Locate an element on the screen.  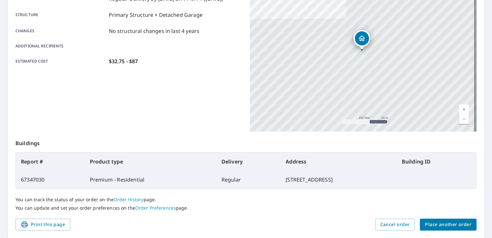
div: Dropped pin, building 1, Residential property, 6628 Thornbriar St NW Canton, OH 44718 is located at coordinates (362, 40).